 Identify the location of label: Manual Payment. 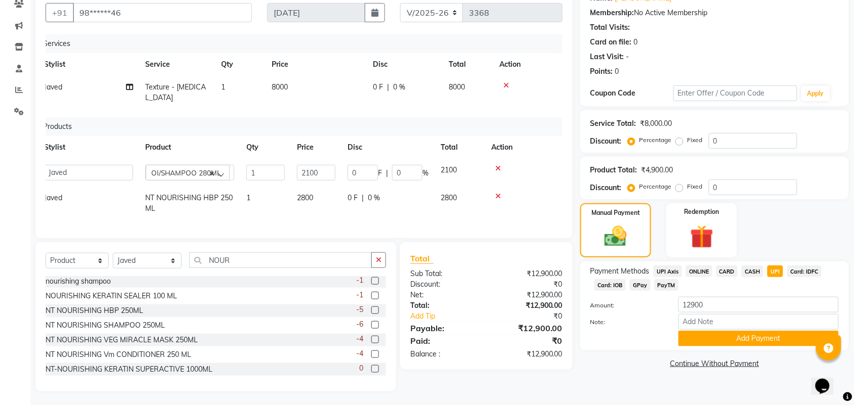
(616, 213).